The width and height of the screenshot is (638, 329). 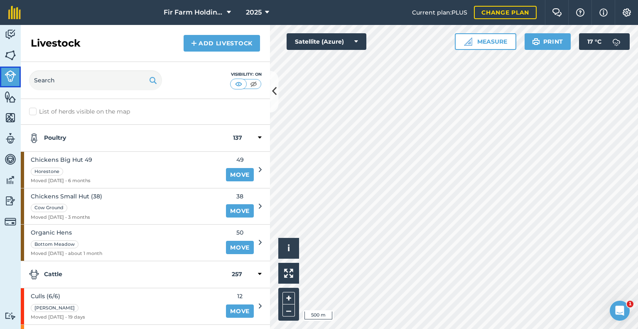 What do you see at coordinates (54, 244) in the screenshot?
I see `div: Bottom Meadow` at bounding box center [54, 244].